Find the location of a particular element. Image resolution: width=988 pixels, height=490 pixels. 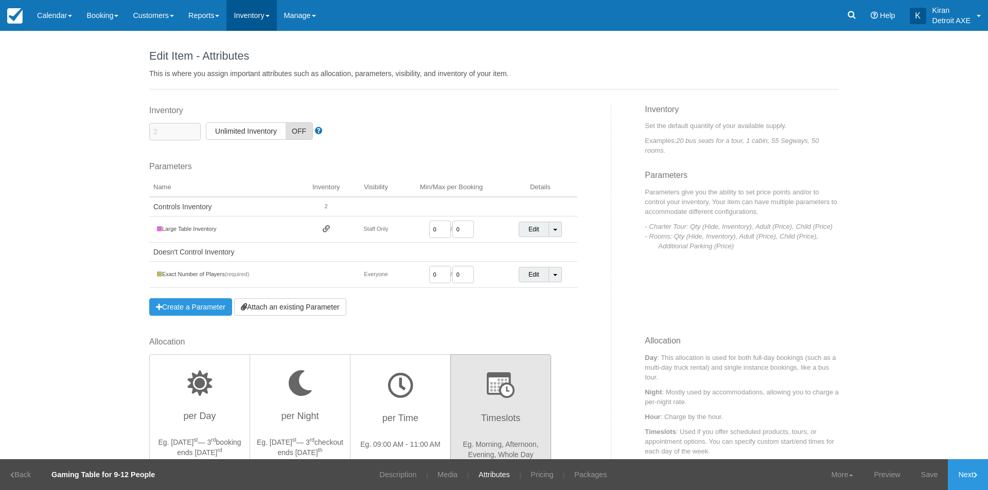

sm: (required) is located at coordinates (237, 274).